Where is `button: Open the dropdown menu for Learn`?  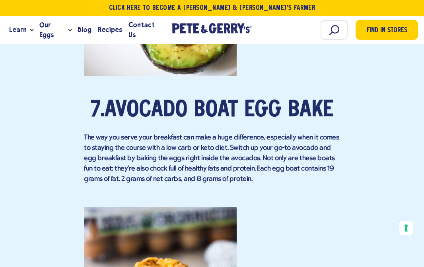
button: Open the dropdown menu for Learn is located at coordinates (32, 30).